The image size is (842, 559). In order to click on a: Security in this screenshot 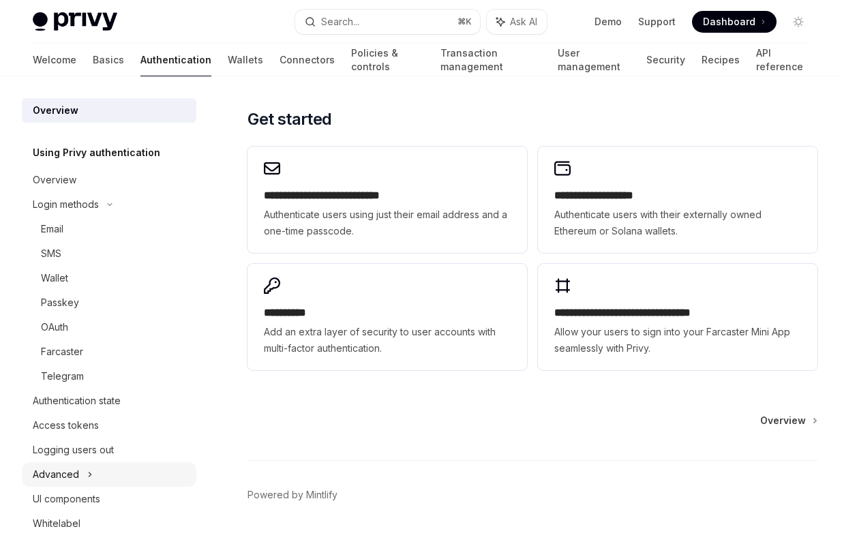, I will do `click(666, 60)`.